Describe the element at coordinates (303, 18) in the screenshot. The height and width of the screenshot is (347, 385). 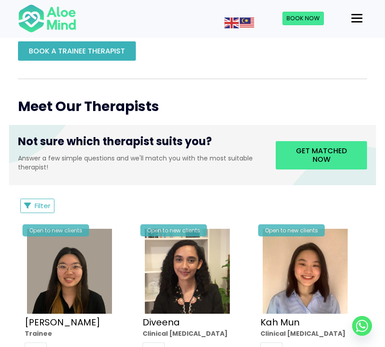
I see `span: Book Now` at that location.